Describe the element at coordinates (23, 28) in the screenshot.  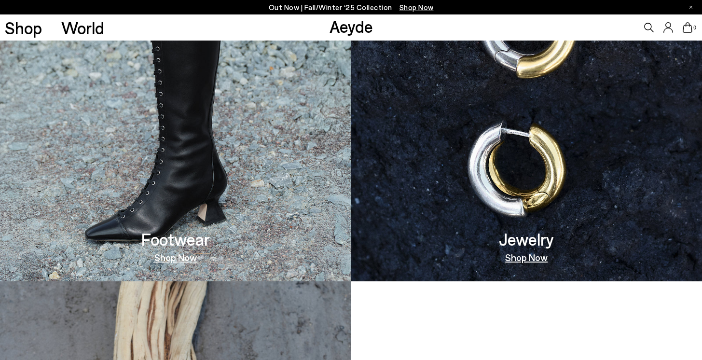
I see `a: Shop` at that location.